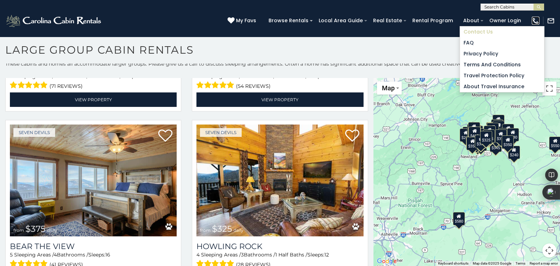 Image resolution: width=560 pixels, height=266 pixels. I want to click on div: $240, so click(514, 152).